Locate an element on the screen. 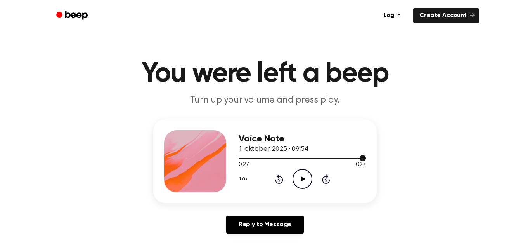 The image size is (530, 246). h1: You were left a beep is located at coordinates (265, 74).